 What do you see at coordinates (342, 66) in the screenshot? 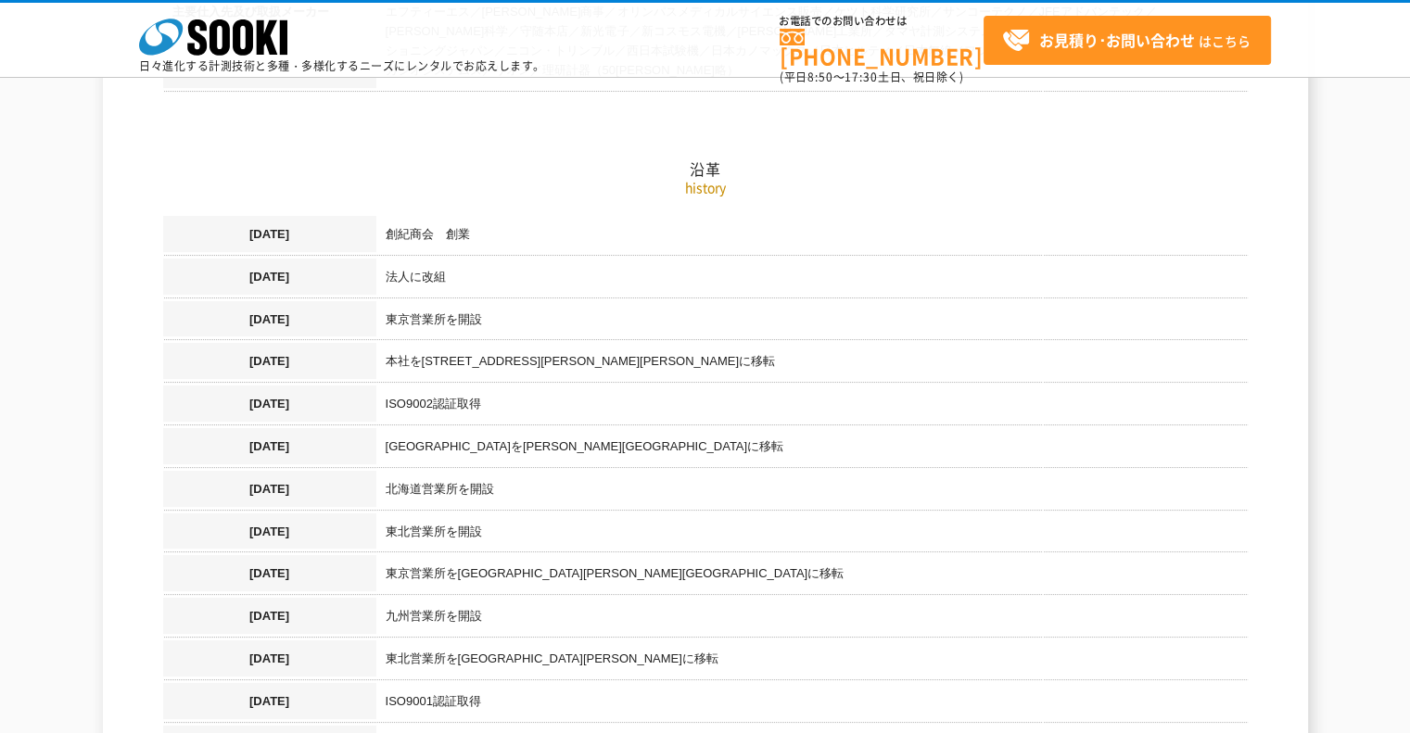
I see `p: 日々進化する計測技術と多種・多様化するニーズにレンタルでお応えします。` at bounding box center [342, 66].